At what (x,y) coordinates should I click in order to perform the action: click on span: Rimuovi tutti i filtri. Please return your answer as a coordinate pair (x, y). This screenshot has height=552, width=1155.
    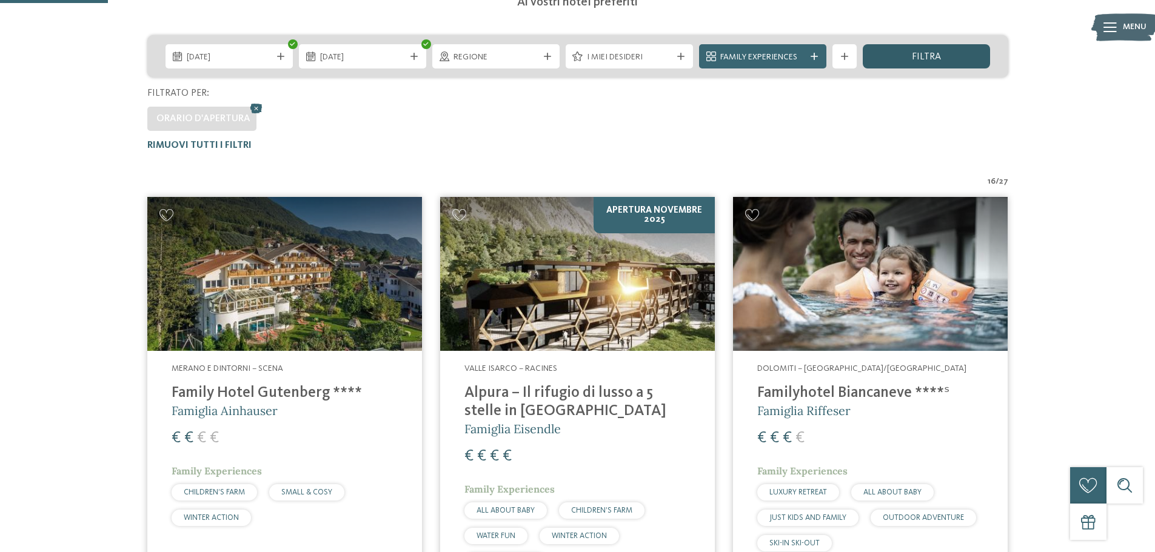
    Looking at the image, I should click on (199, 145).